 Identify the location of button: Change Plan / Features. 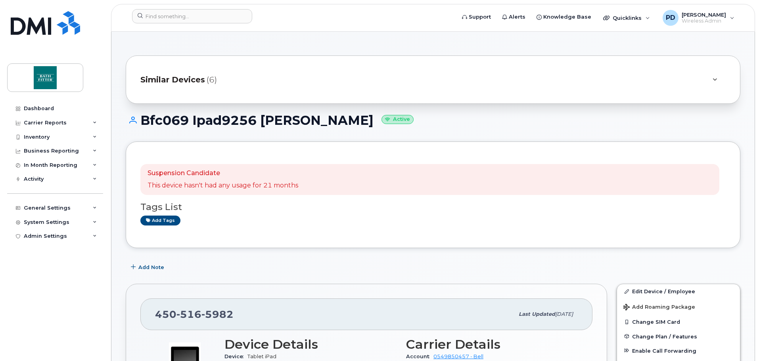
(679, 337).